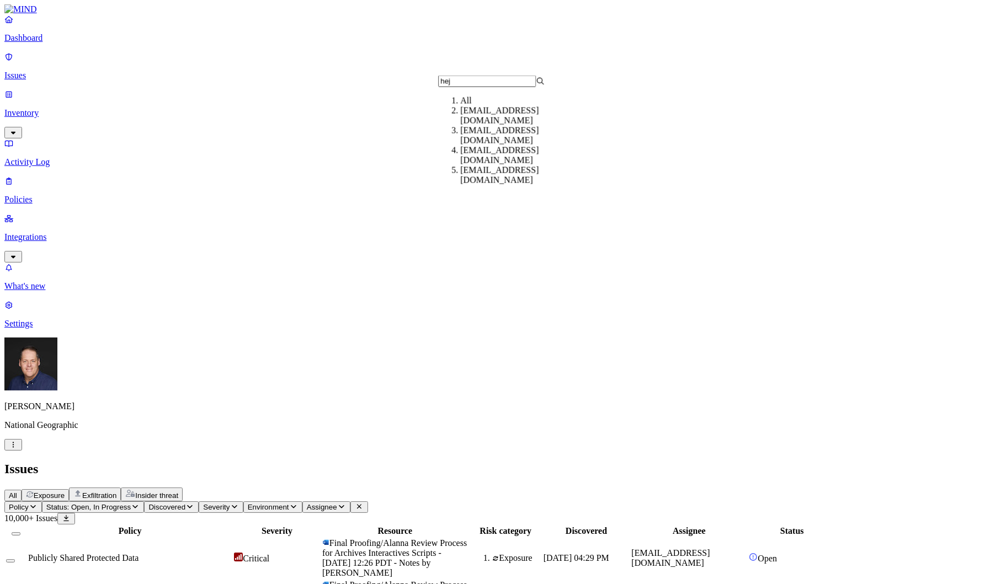  I want to click on img: Mark DeCarlo, so click(31, 364).